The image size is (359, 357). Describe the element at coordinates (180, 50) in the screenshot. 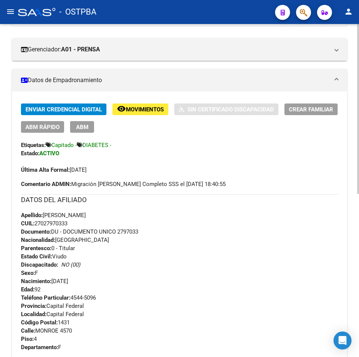

I see `mat-expansion-panel-header: Gerenciador:A01 - PRENSA` at that location.